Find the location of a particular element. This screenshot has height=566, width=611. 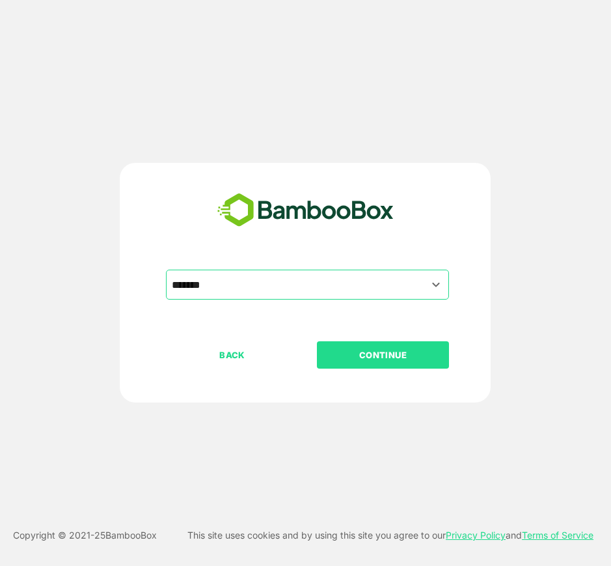

p: CONTINUE is located at coordinates (383, 355).